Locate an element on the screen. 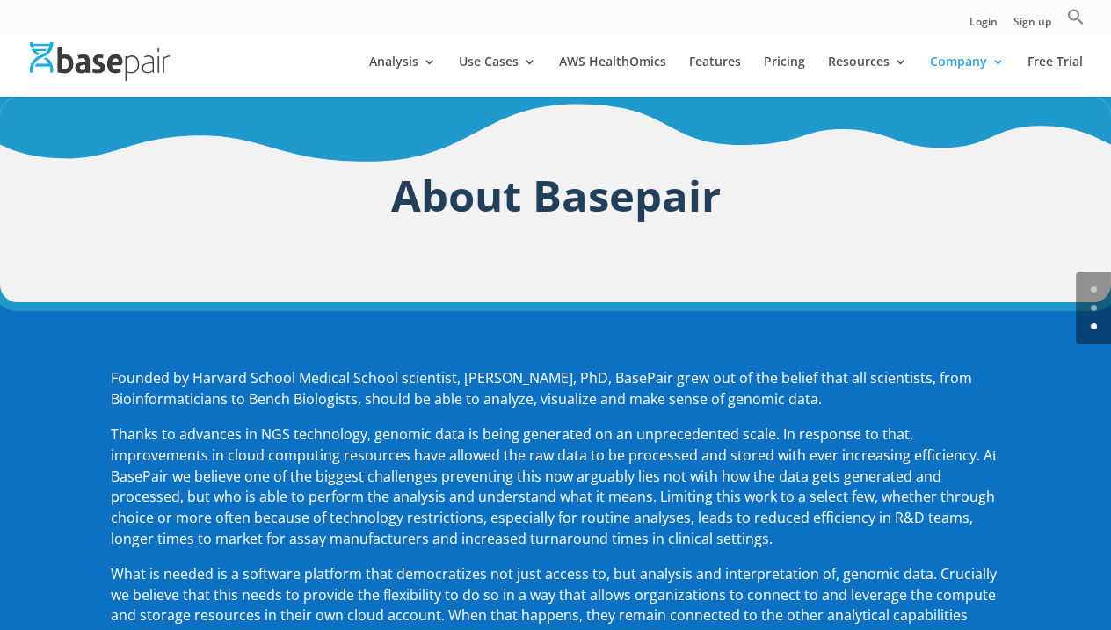 The height and width of the screenshot is (630, 1111). a: 0 is located at coordinates (1094, 289).